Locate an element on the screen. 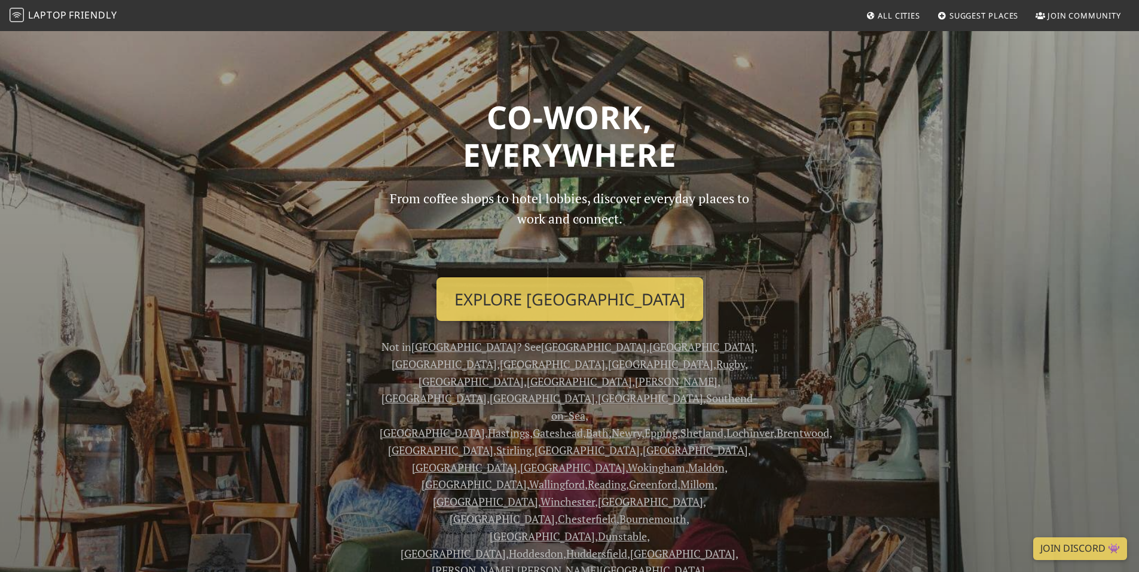 The width and height of the screenshot is (1139, 572). a: Newry is located at coordinates (627, 433).